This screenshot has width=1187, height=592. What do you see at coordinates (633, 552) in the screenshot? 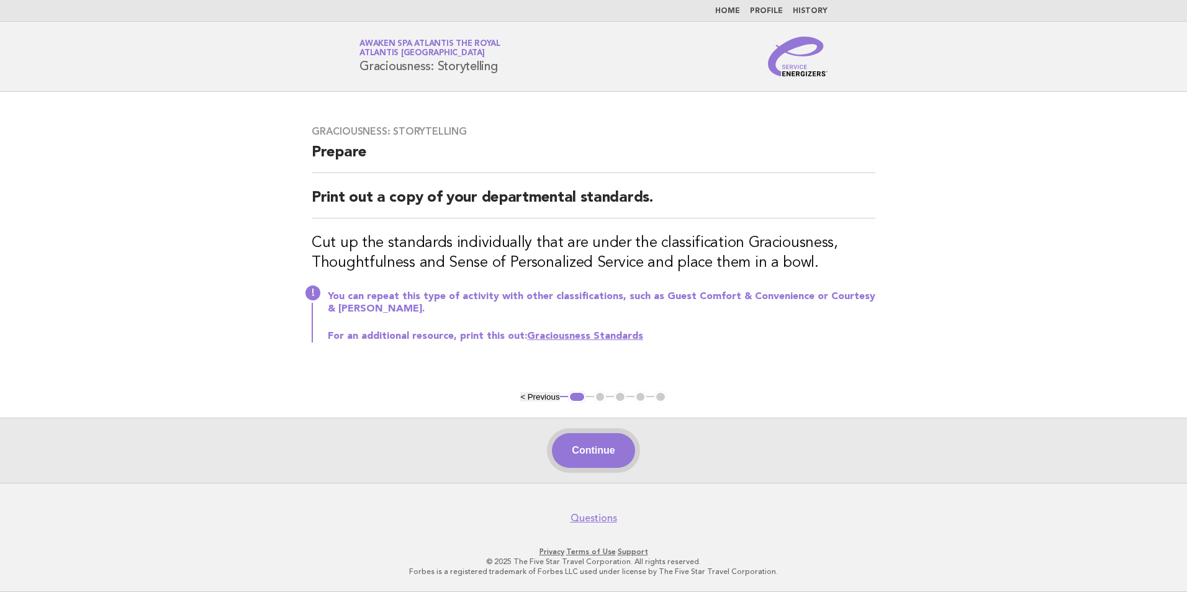
I see `a: Support` at bounding box center [633, 552].